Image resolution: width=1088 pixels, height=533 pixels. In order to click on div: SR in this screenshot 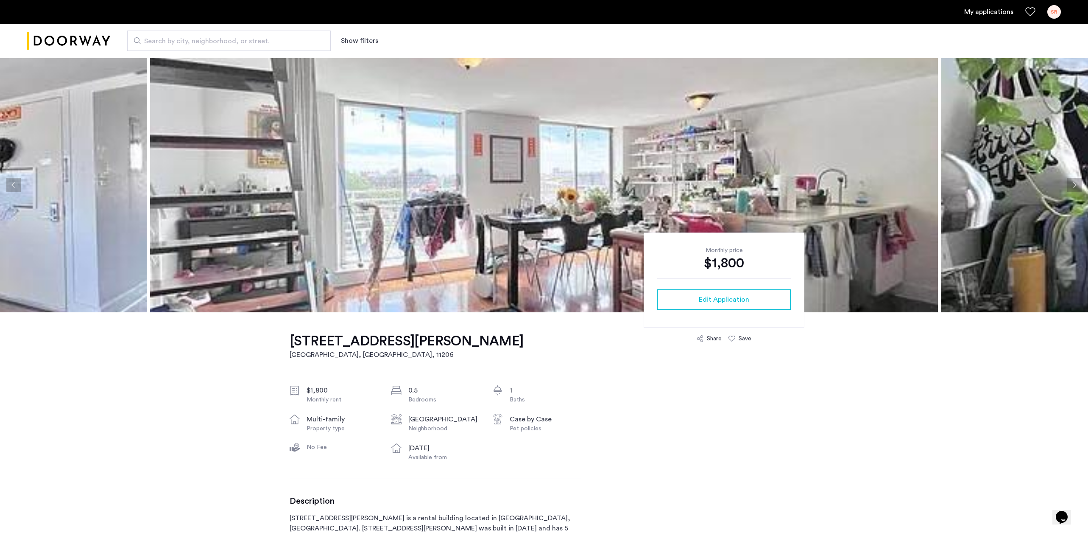, I will do `click(1054, 12)`.